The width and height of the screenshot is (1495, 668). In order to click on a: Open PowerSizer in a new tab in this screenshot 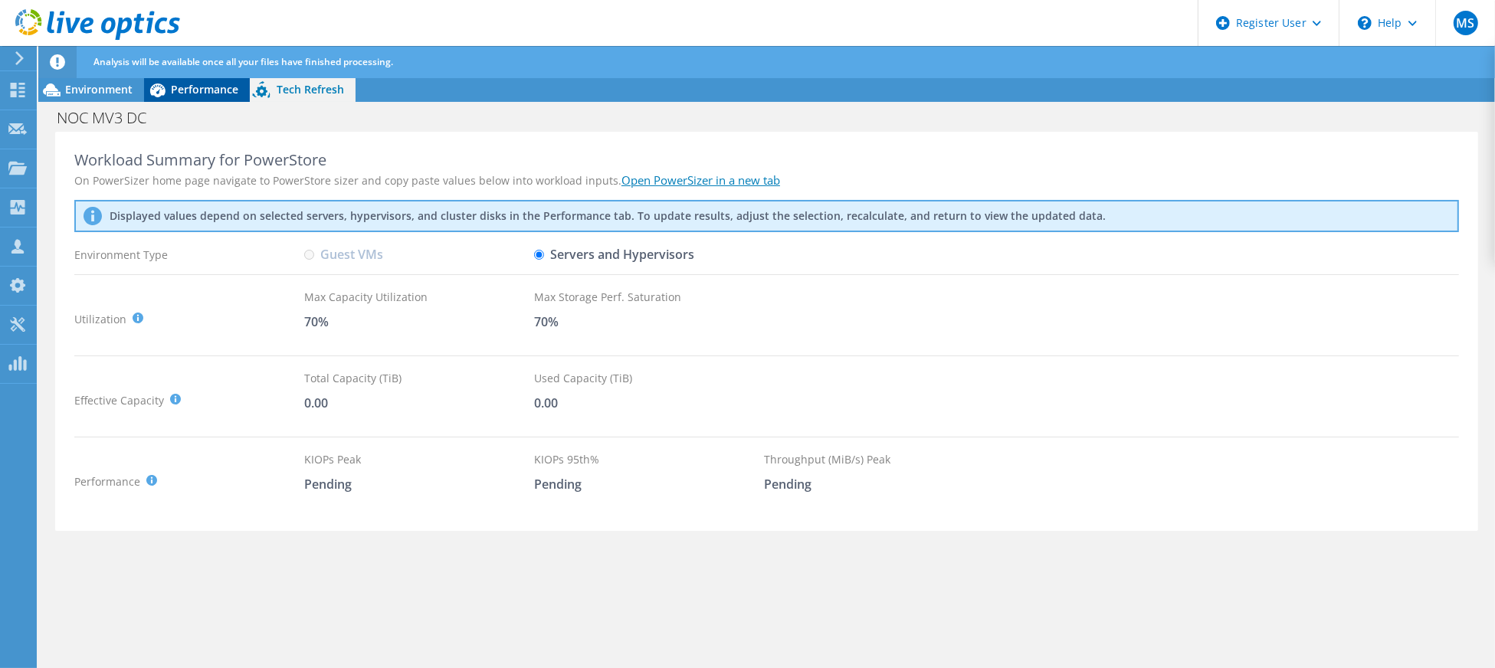, I will do `click(700, 180)`.